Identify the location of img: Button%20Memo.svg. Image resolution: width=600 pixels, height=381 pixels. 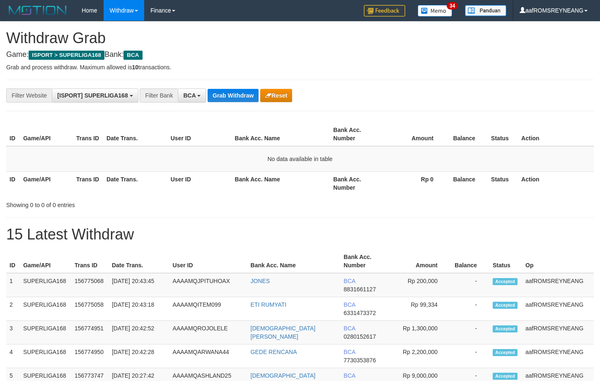
(435, 11).